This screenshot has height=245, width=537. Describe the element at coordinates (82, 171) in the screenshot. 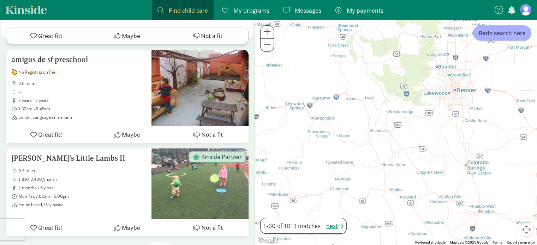

I see `span: 0.5 miles` at that location.